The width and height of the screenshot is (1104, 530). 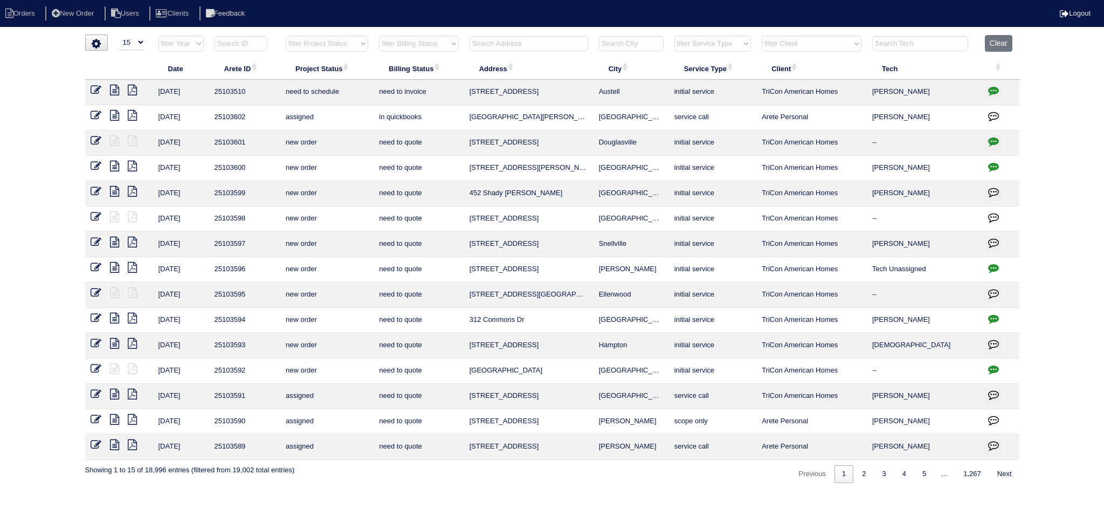 What do you see at coordinates (811, 118) in the screenshot?
I see `td: Arete Personal` at bounding box center [811, 118].